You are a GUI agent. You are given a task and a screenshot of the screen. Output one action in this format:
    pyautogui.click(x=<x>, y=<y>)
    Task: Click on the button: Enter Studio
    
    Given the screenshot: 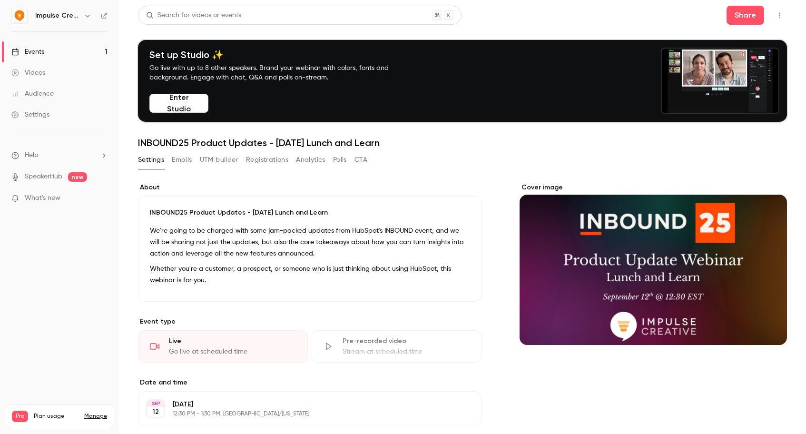 What is the action you would take?
    pyautogui.click(x=179, y=103)
    